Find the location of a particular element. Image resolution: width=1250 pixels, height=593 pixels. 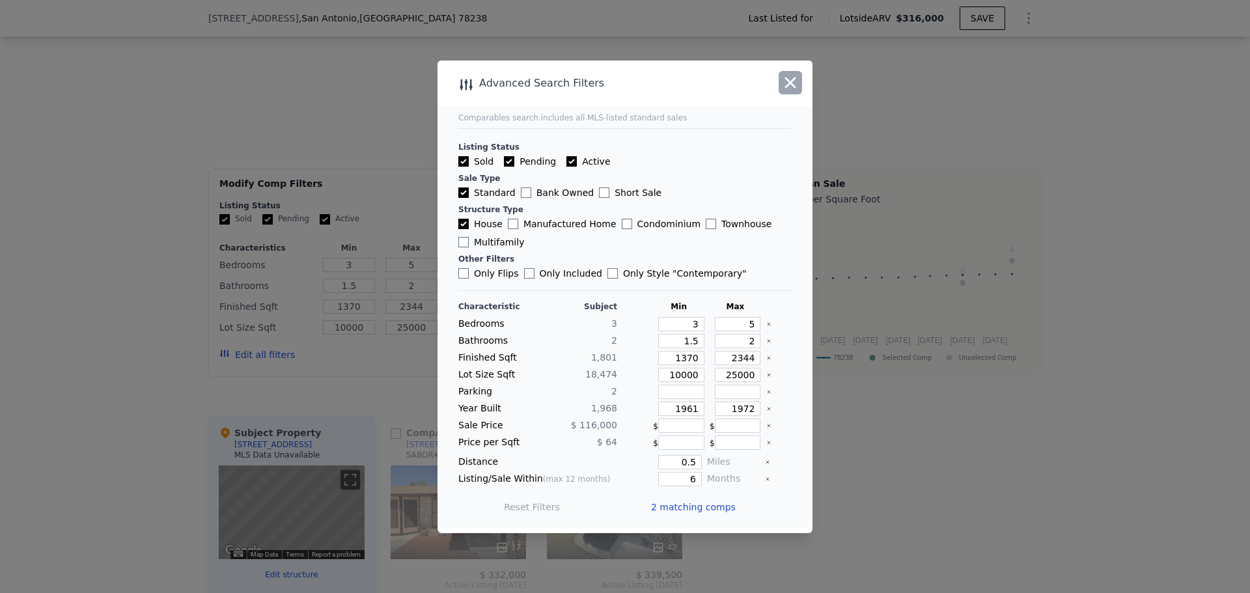

div: Max is located at coordinates (735, 307).